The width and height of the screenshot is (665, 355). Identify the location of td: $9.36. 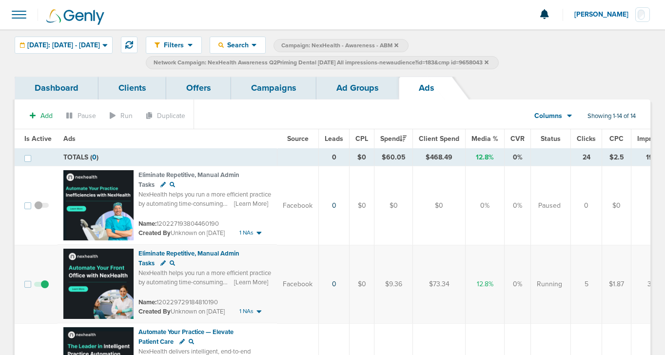
(394, 284).